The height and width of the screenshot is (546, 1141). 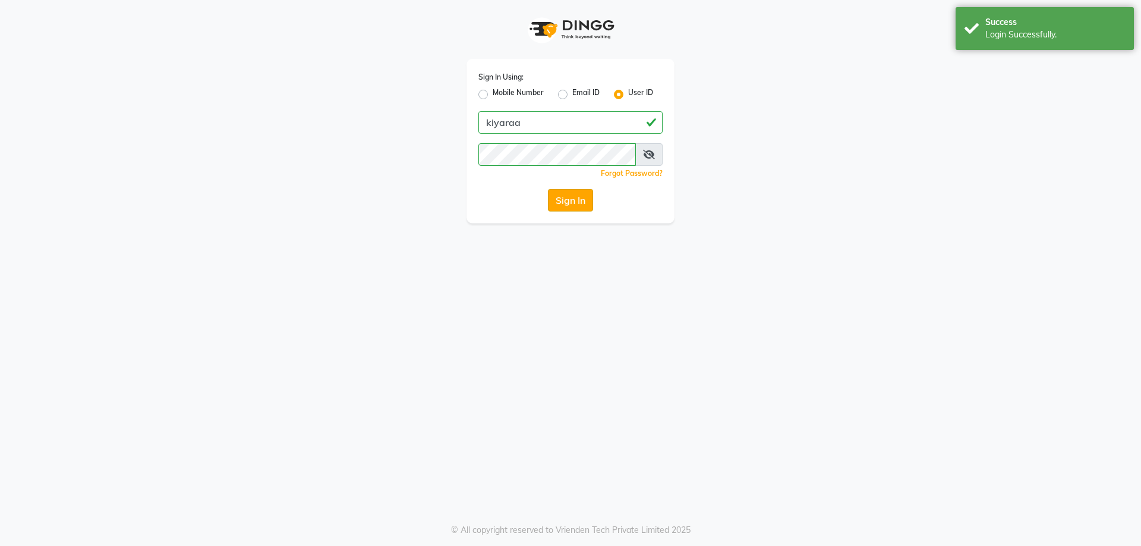 I want to click on label: Sign In Using:, so click(x=501, y=77).